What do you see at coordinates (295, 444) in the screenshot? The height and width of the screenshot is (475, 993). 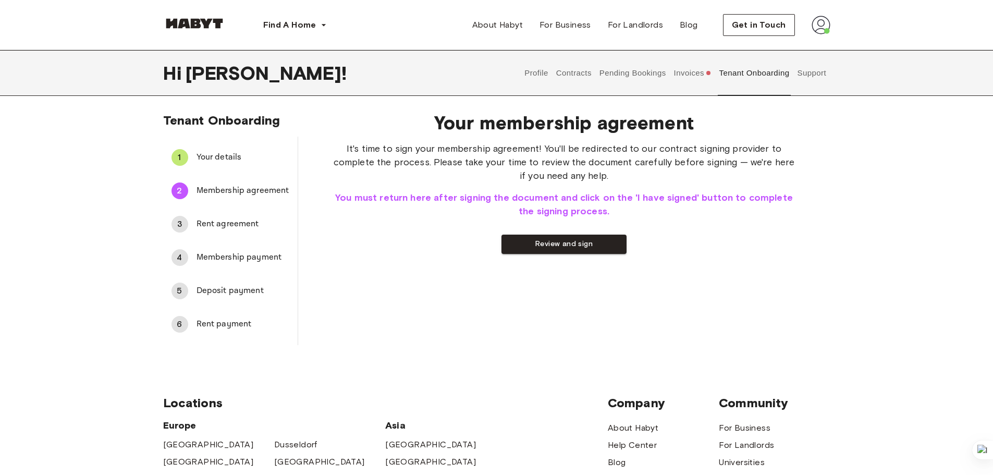 I see `span: Dusseldorf` at bounding box center [295, 444].